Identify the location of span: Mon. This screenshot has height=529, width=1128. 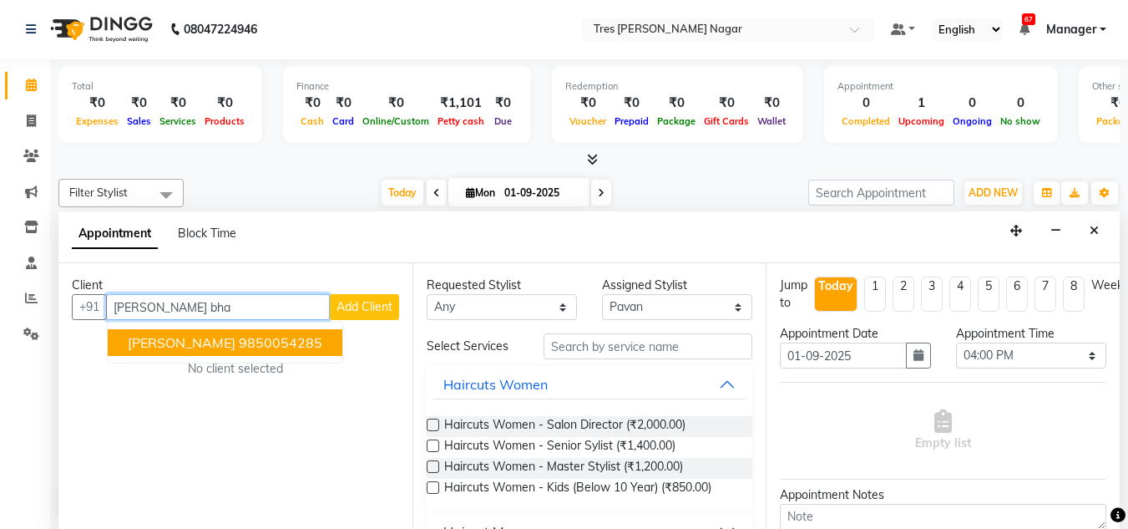
(480, 192).